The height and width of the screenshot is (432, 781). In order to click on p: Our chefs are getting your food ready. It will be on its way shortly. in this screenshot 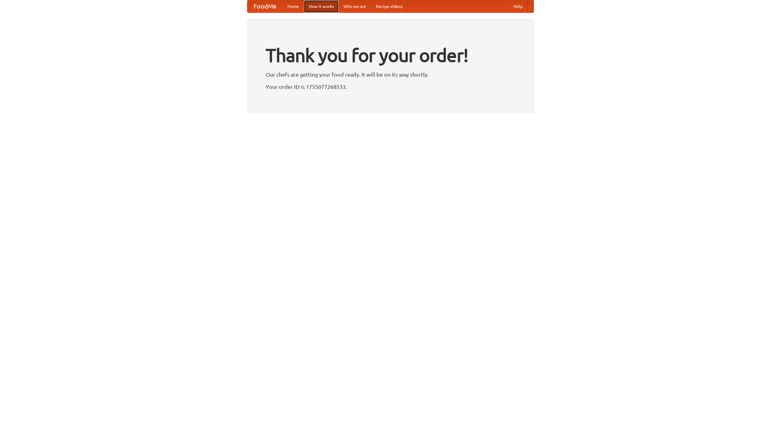, I will do `click(391, 74)`.